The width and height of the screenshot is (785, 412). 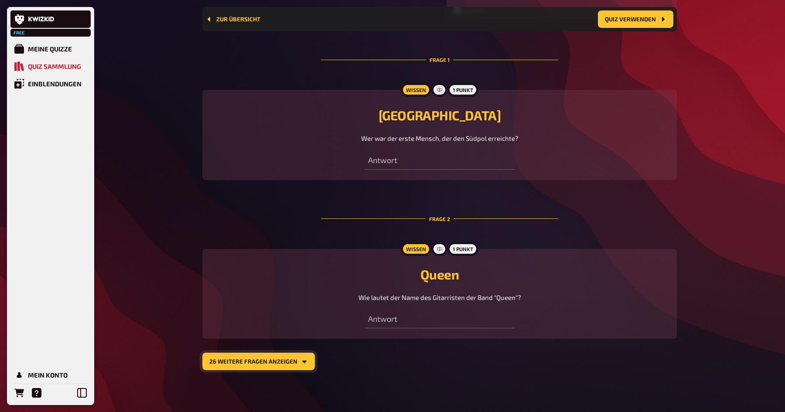 What do you see at coordinates (19, 393) in the screenshot?
I see `a: Bestellungen` at bounding box center [19, 393].